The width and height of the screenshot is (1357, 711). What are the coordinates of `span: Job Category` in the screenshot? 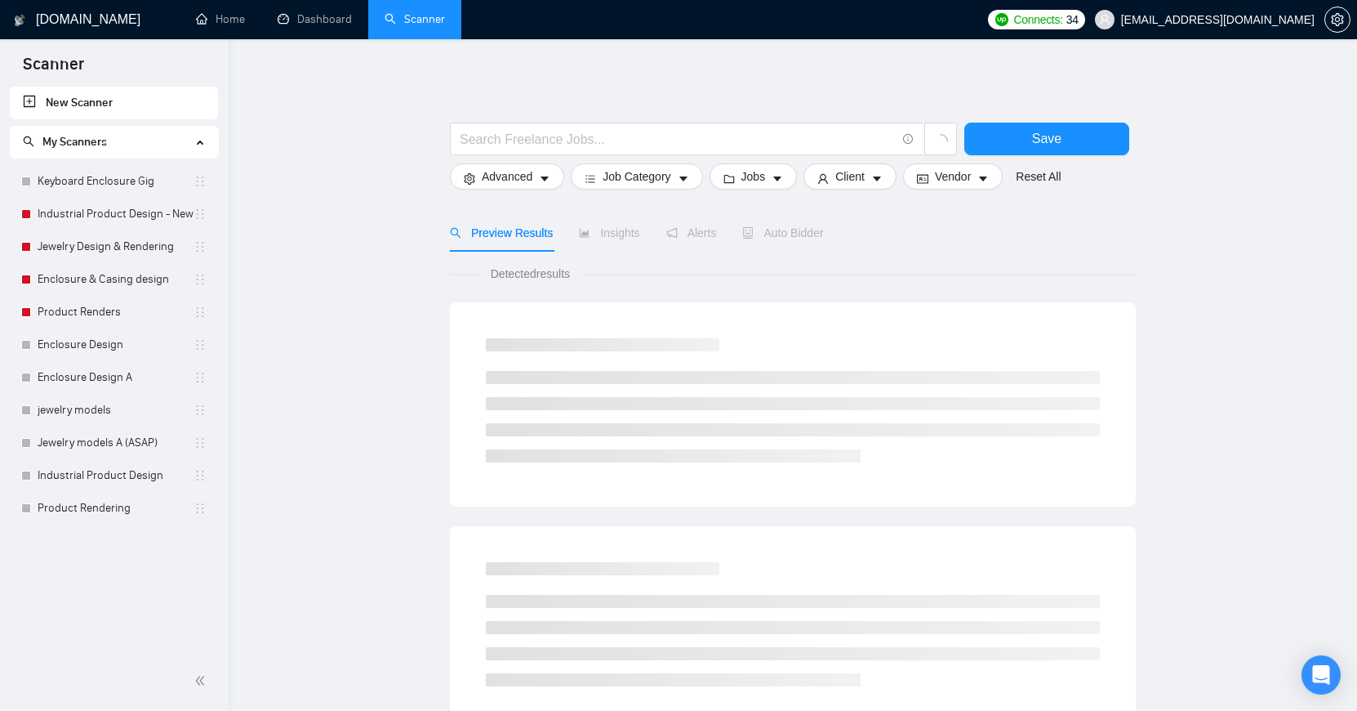 It's located at (636, 176).